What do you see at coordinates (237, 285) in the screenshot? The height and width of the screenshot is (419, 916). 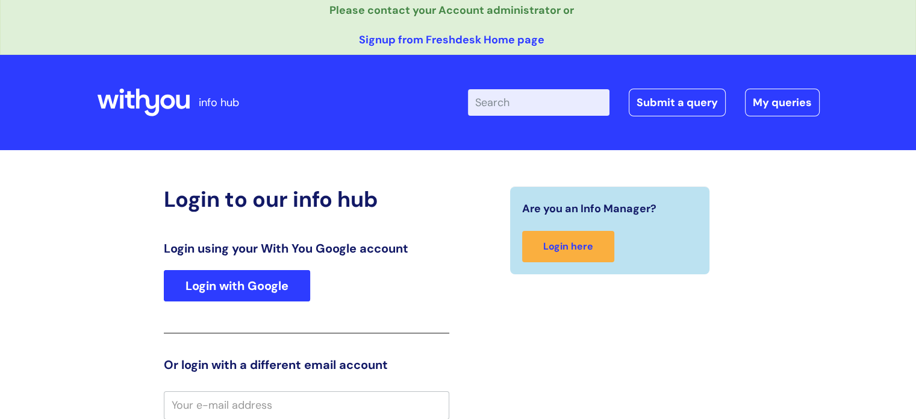 I see `a: Login with Google` at bounding box center [237, 285].